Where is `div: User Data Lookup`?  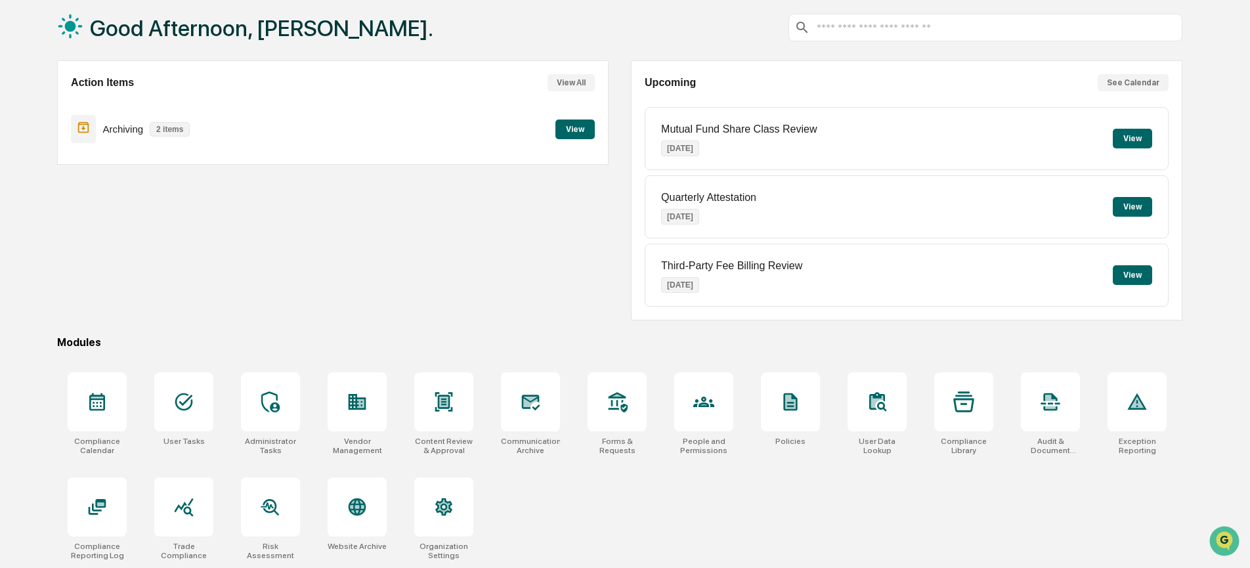 div: User Data Lookup is located at coordinates (877, 446).